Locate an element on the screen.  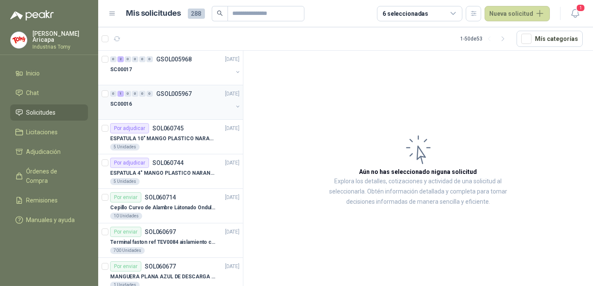
p: SOL060714 is located at coordinates (160, 198).